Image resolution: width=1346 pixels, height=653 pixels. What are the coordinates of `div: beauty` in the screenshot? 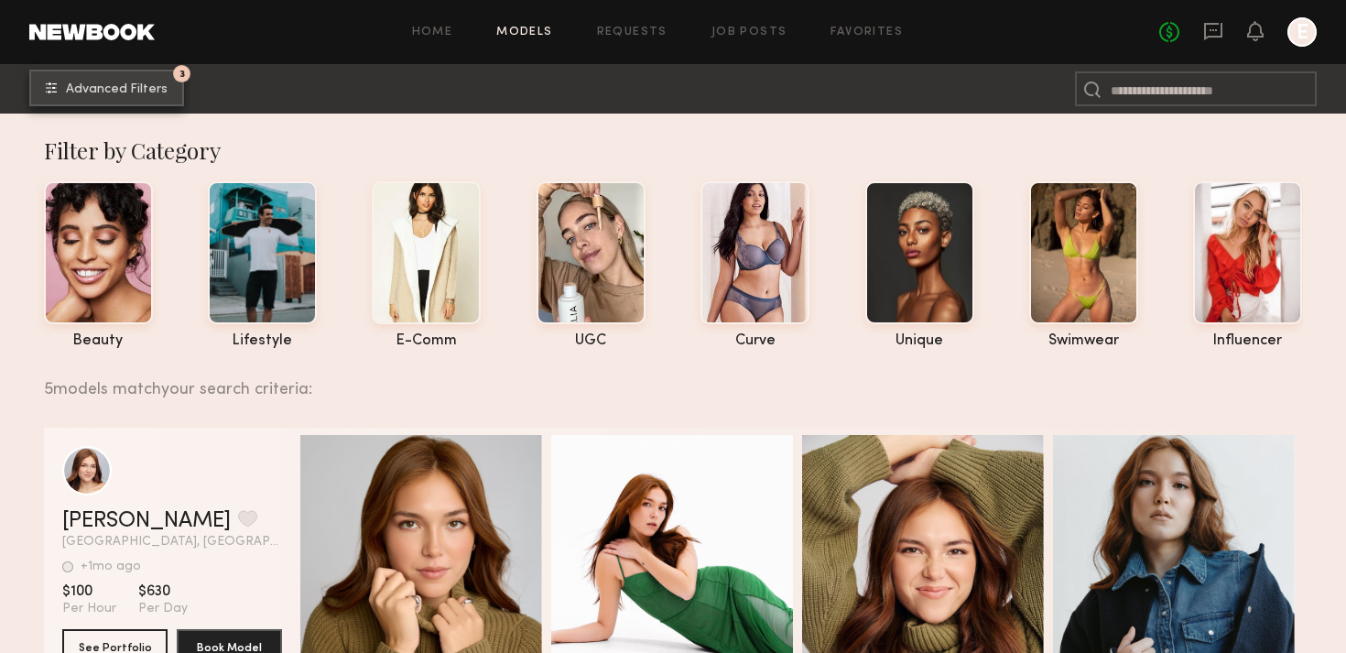 It's located at (98, 341).